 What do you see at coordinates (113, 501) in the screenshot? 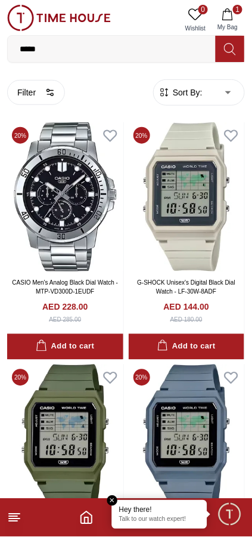
I see `em: Close tooltip` at bounding box center [113, 501].